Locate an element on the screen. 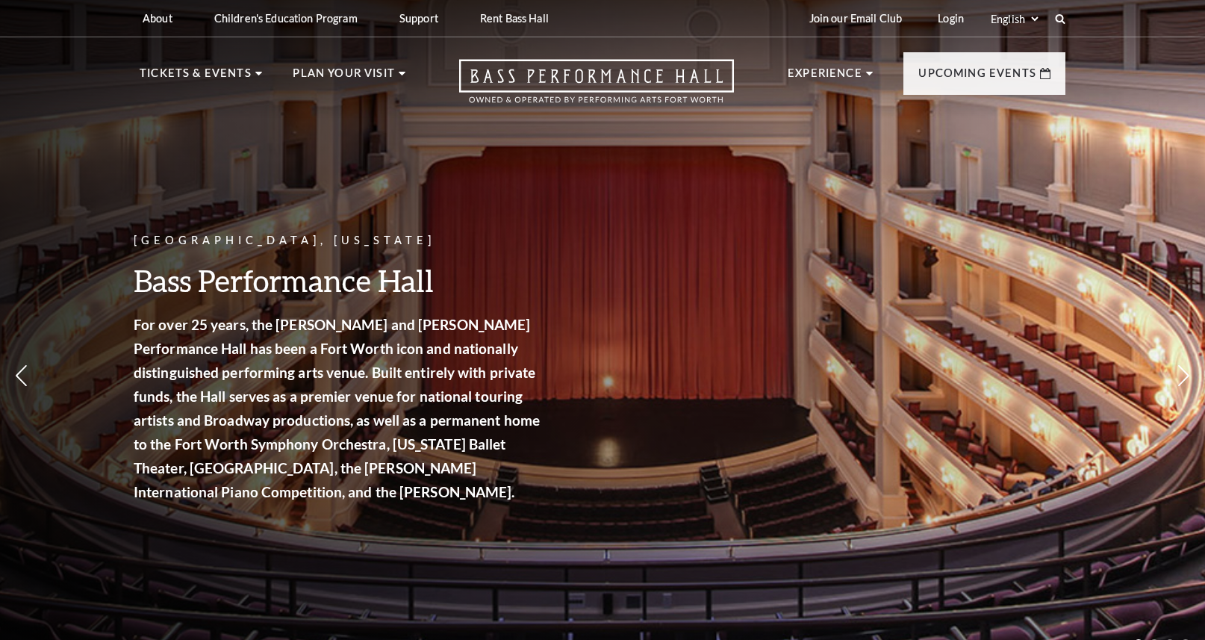  p: Tickets & Events is located at coordinates (196, 78).